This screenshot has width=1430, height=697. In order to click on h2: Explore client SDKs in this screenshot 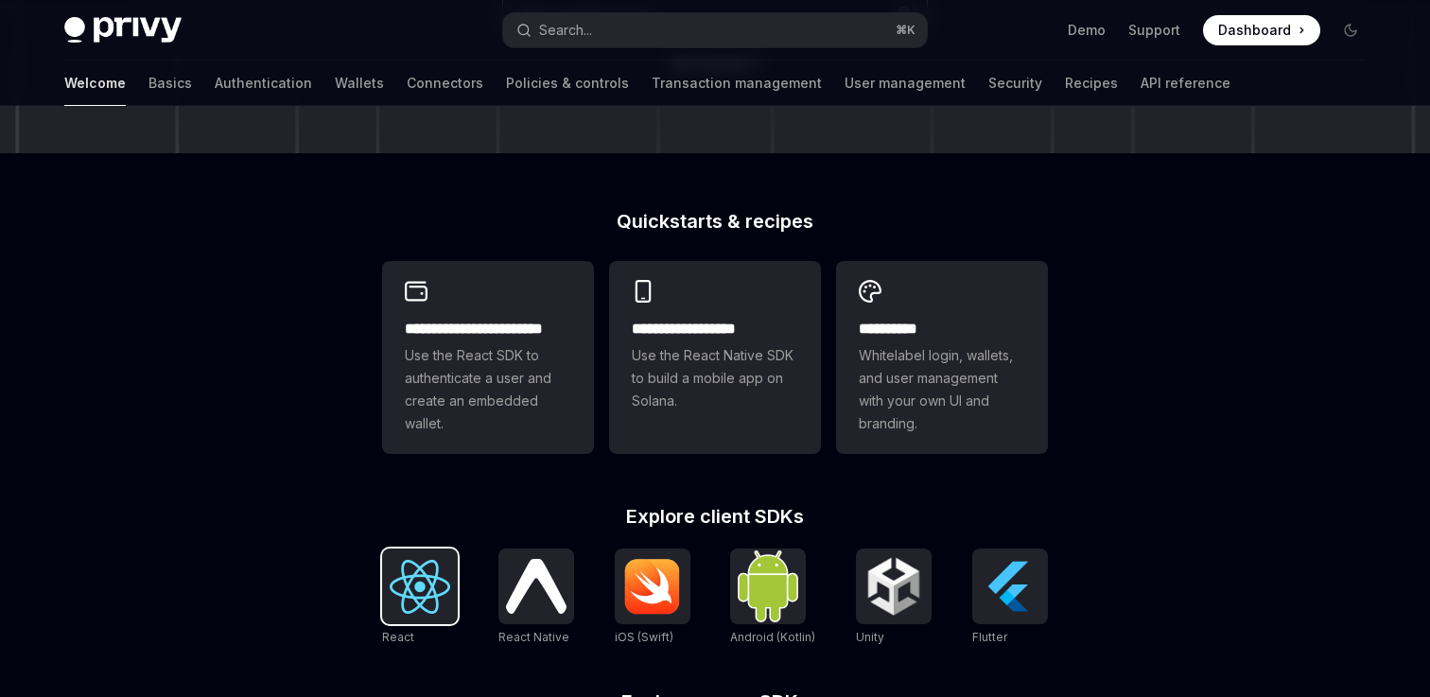, I will do `click(715, 516)`.